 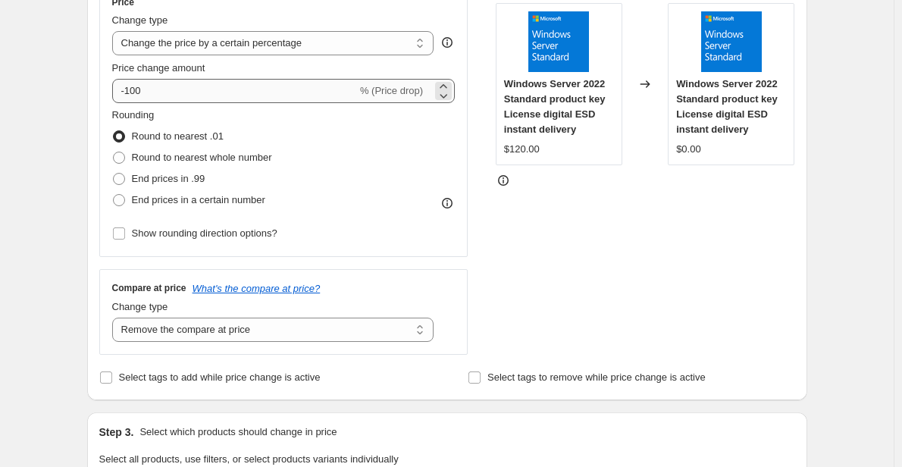 I want to click on span: Select all products, use filters, or select products variants individually, so click(x=249, y=459).